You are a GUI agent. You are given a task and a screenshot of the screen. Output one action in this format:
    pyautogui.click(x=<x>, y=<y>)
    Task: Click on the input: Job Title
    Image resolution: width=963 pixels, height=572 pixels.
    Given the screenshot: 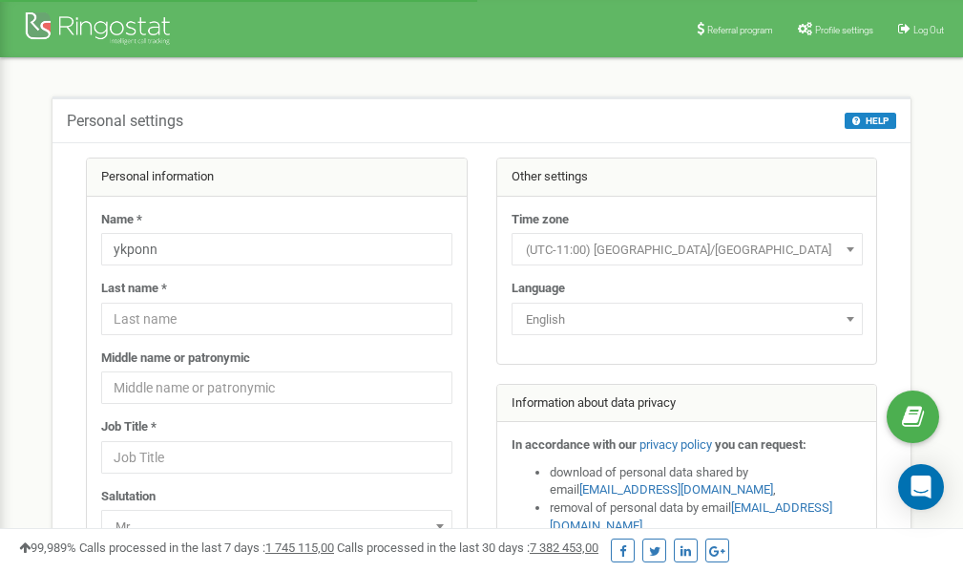 What is the action you would take?
    pyautogui.click(x=277, y=457)
    